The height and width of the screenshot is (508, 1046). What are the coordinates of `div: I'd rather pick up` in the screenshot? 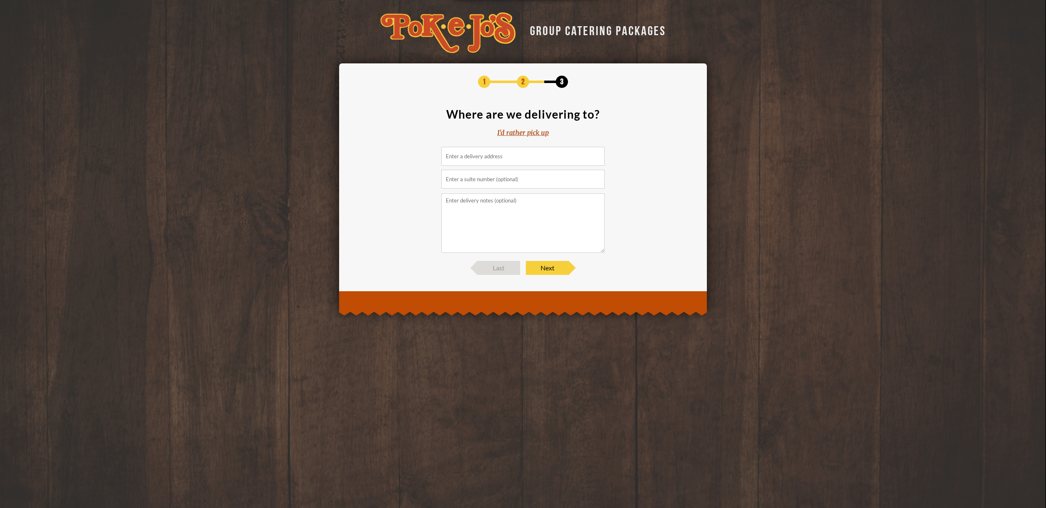 It's located at (523, 132).